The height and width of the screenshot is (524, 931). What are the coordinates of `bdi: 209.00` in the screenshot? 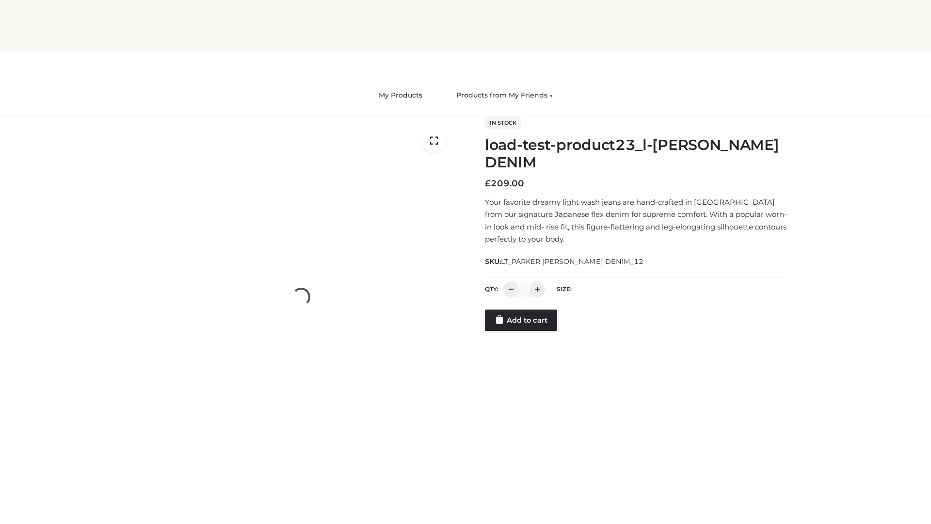 It's located at (504, 183).